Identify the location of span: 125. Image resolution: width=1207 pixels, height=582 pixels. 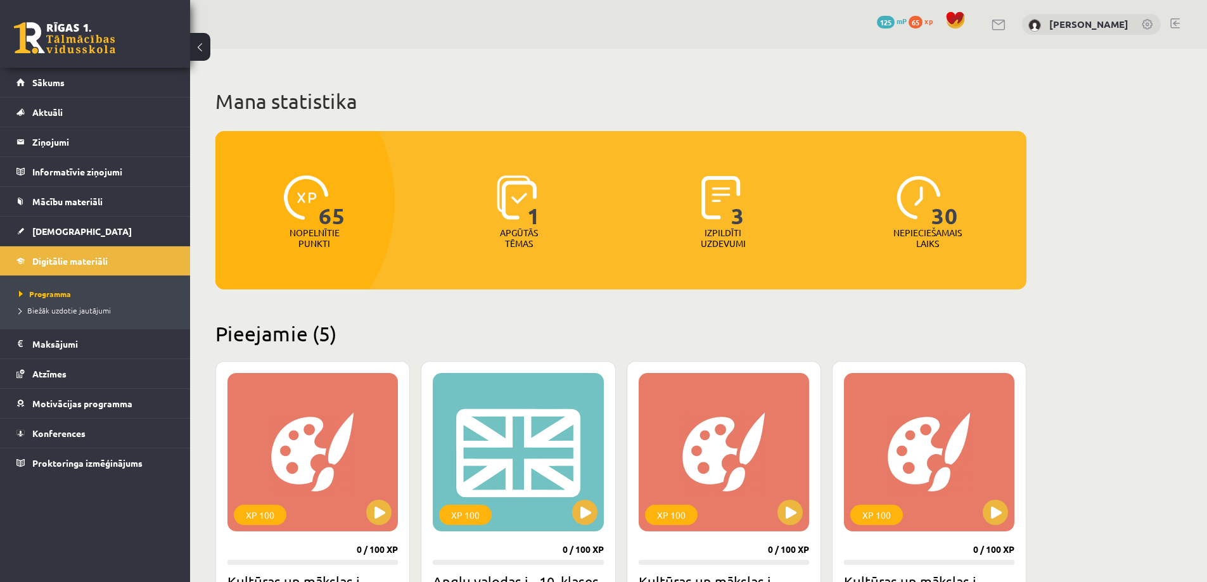
(886, 22).